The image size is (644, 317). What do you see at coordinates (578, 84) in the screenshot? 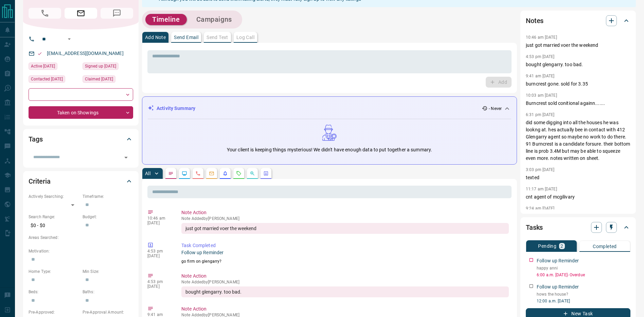
I see `p: burncrest gone. sold for 3.35` at bounding box center [578, 84].